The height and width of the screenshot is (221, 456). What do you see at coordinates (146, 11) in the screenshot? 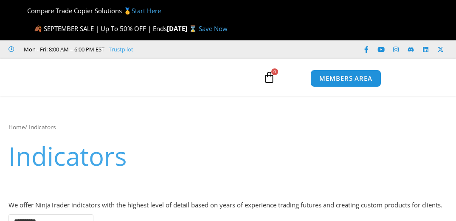
I see `a: Start Here` at bounding box center [146, 11].